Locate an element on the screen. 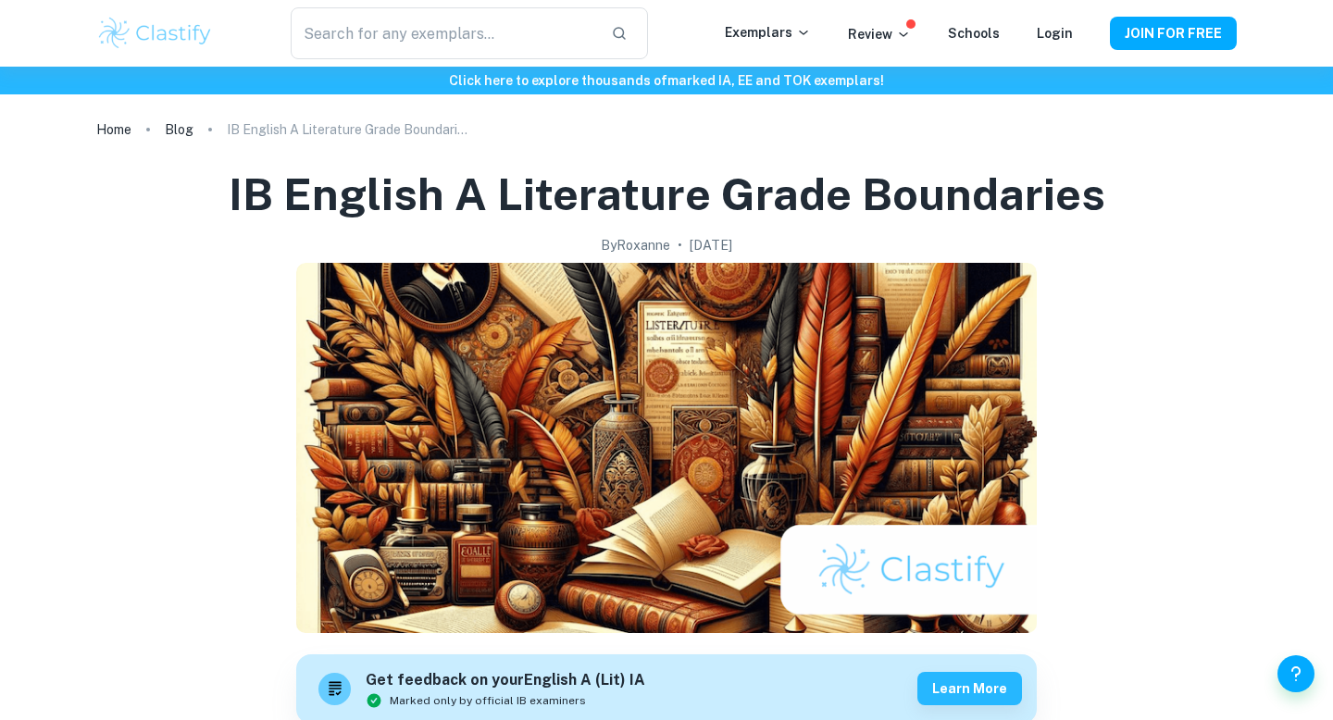  img: IB English A Literature Grade Boundaries cover image is located at coordinates (667, 448).